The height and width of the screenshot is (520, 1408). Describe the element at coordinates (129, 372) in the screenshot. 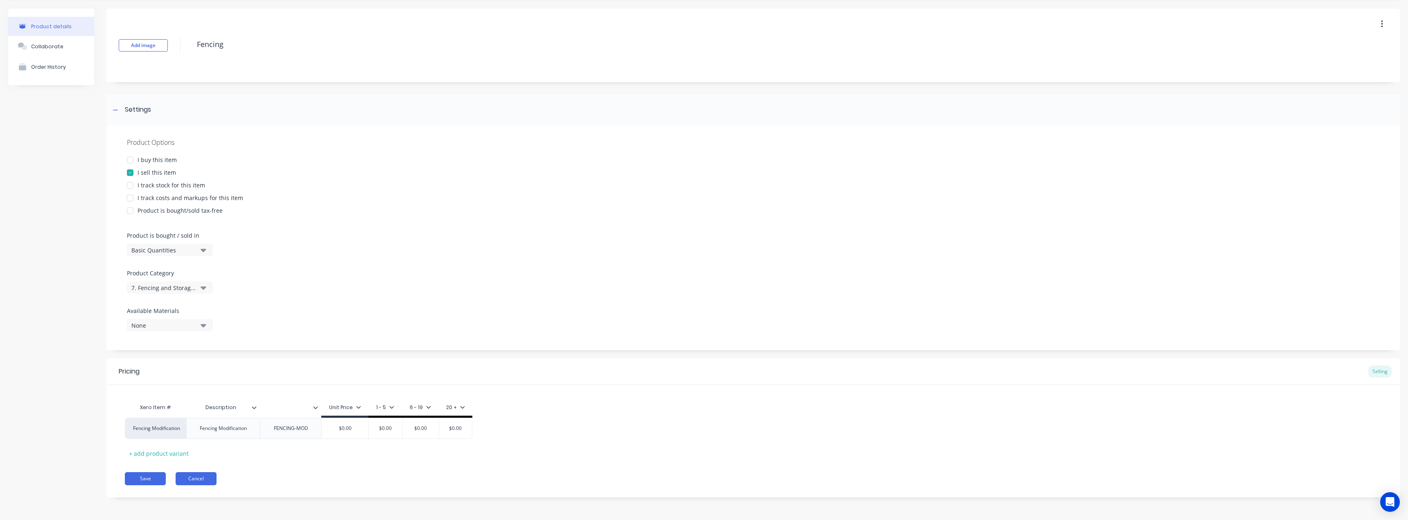

I see `div: Pricing` at that location.